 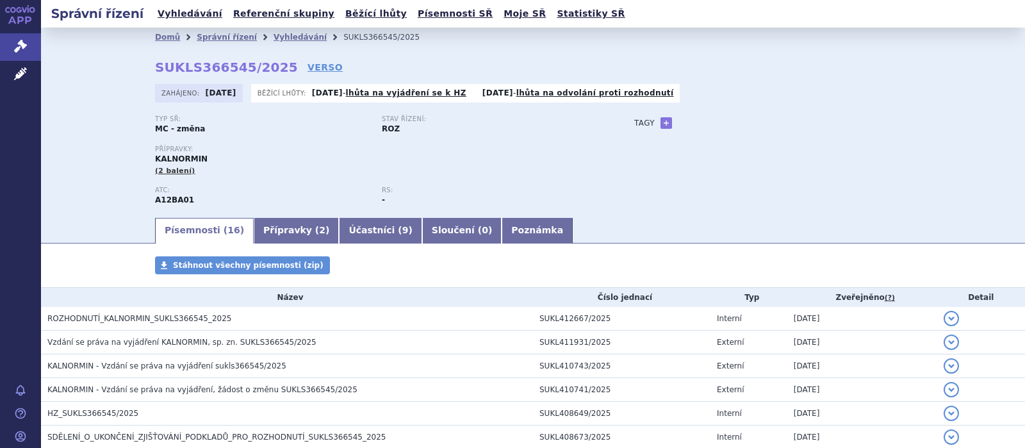 I want to click on strong: ROZ, so click(x=391, y=129).